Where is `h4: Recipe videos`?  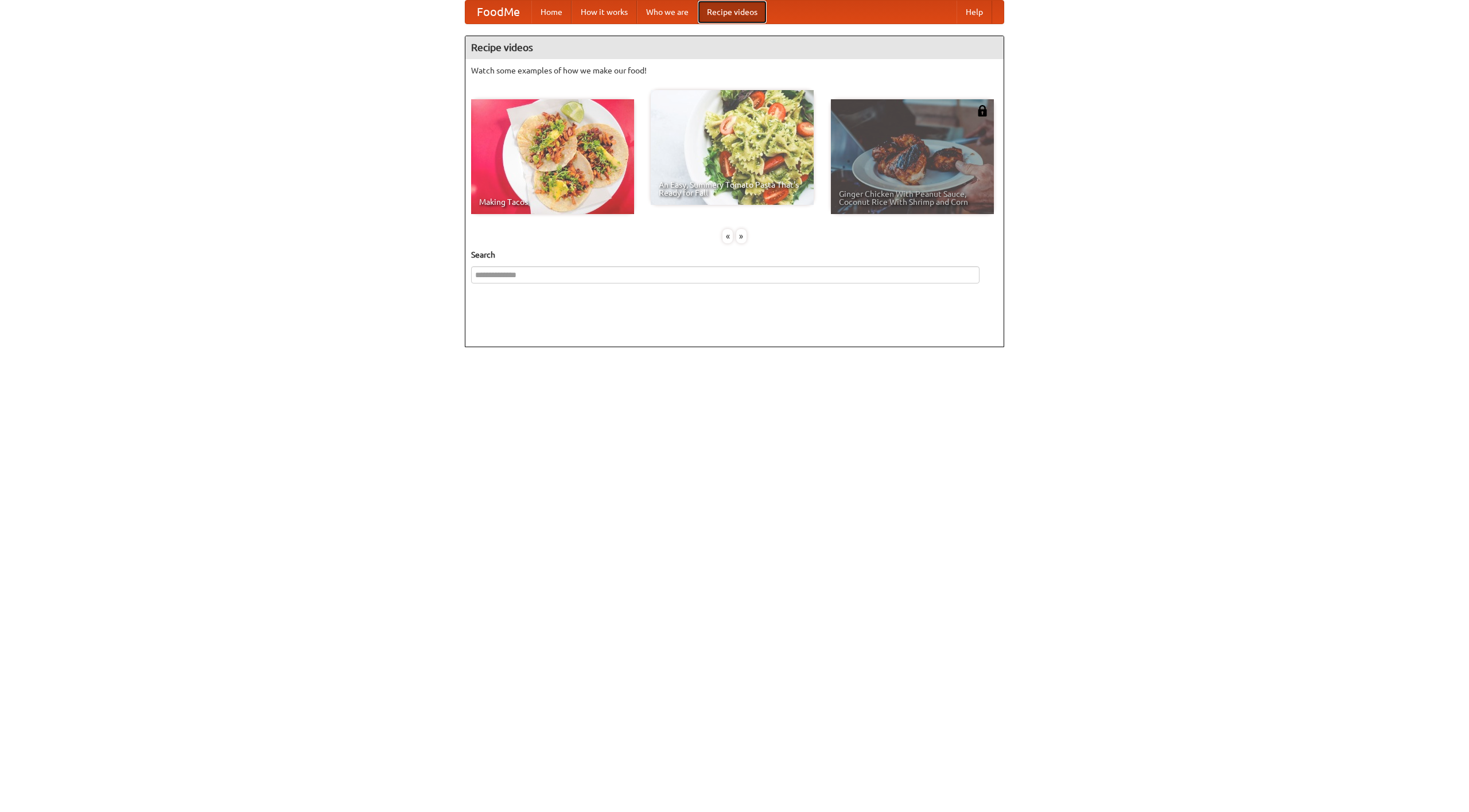
h4: Recipe videos is located at coordinates (734, 48).